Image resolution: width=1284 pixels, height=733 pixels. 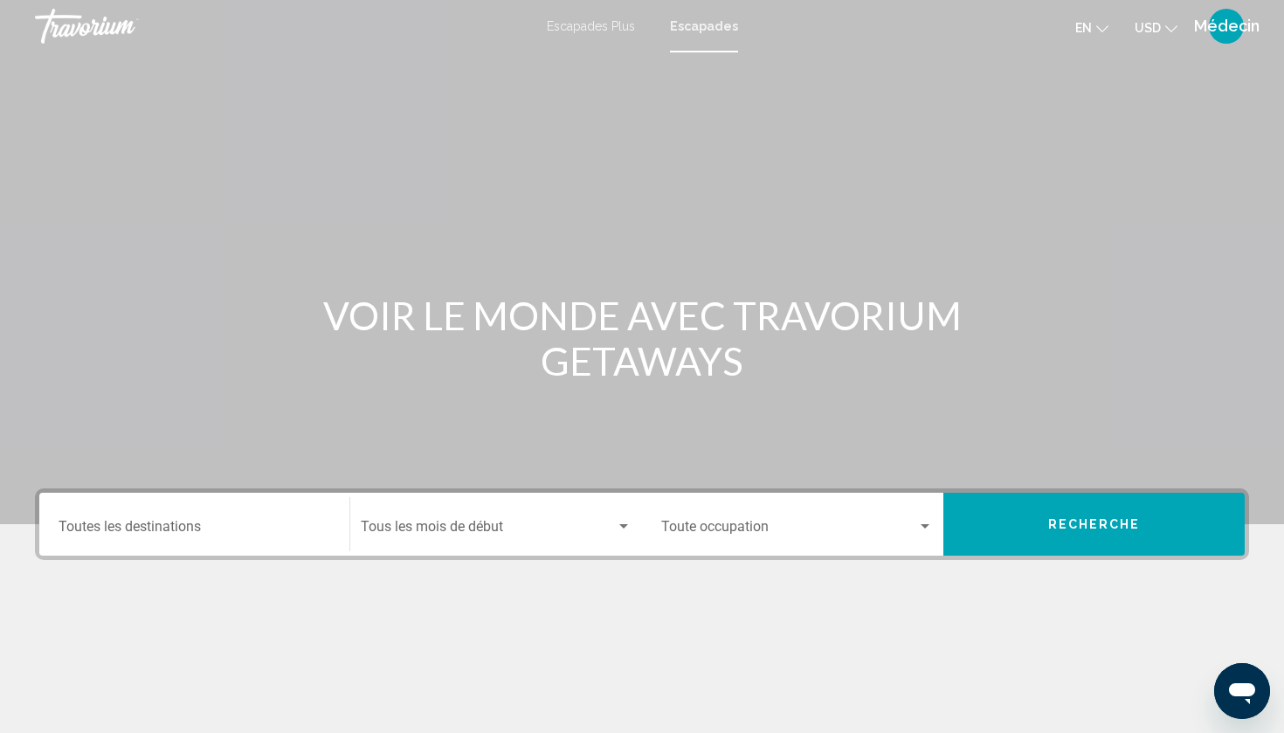 I want to click on a: Escapades, so click(x=704, y=26).